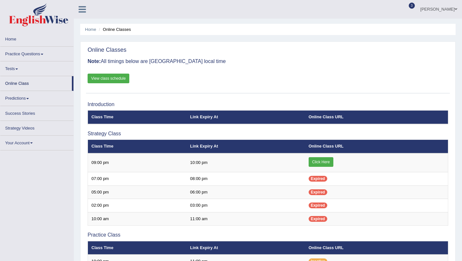 The image size is (462, 261). What do you see at coordinates (268, 134) in the screenshot?
I see `h3: Strategy Class` at bounding box center [268, 134].